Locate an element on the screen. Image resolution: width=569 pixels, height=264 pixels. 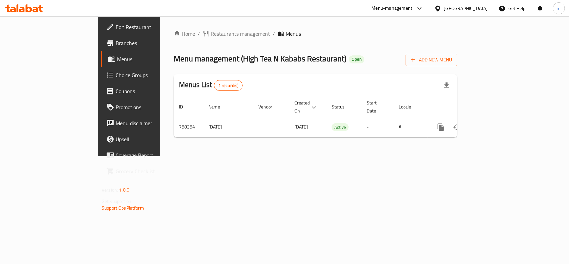
span: Vendor is located at coordinates (270, 107).